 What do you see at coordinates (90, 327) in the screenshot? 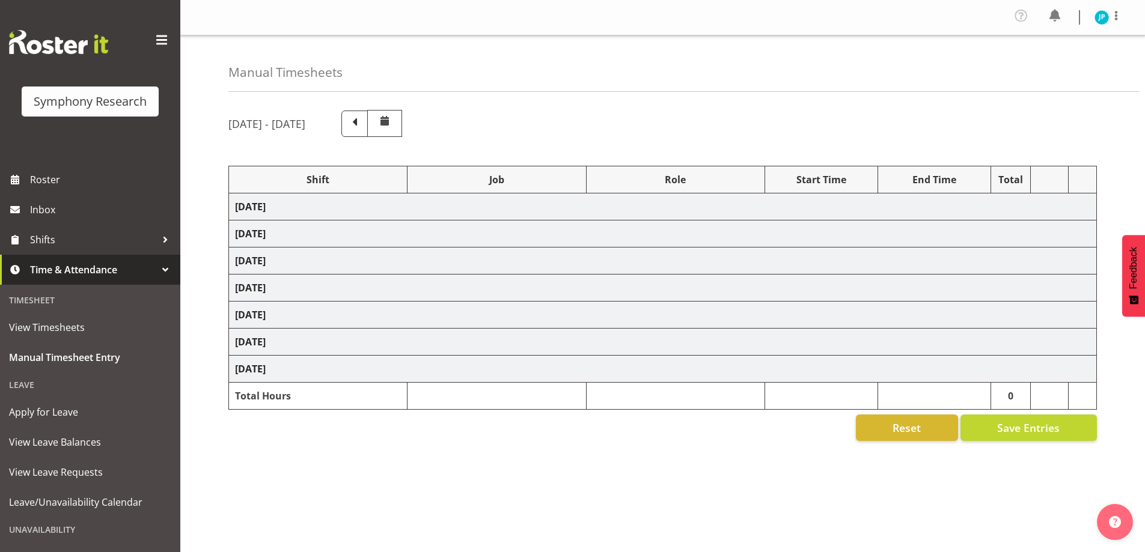
I see `span: View Timesheets` at bounding box center [90, 327].